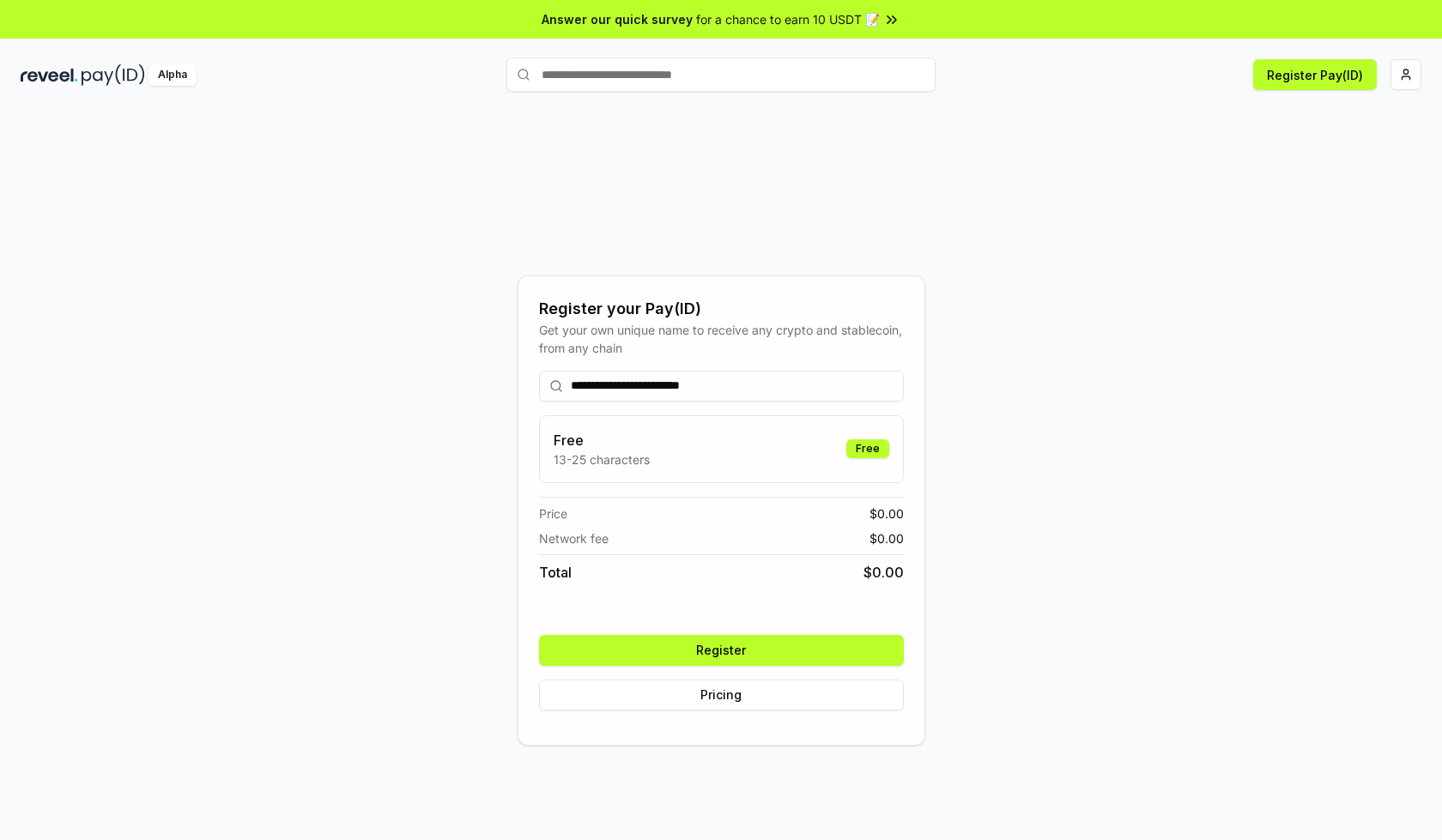 This screenshot has width=1442, height=840. Describe the element at coordinates (618, 19) in the screenshot. I see `span: Answer our quick survey` at that location.